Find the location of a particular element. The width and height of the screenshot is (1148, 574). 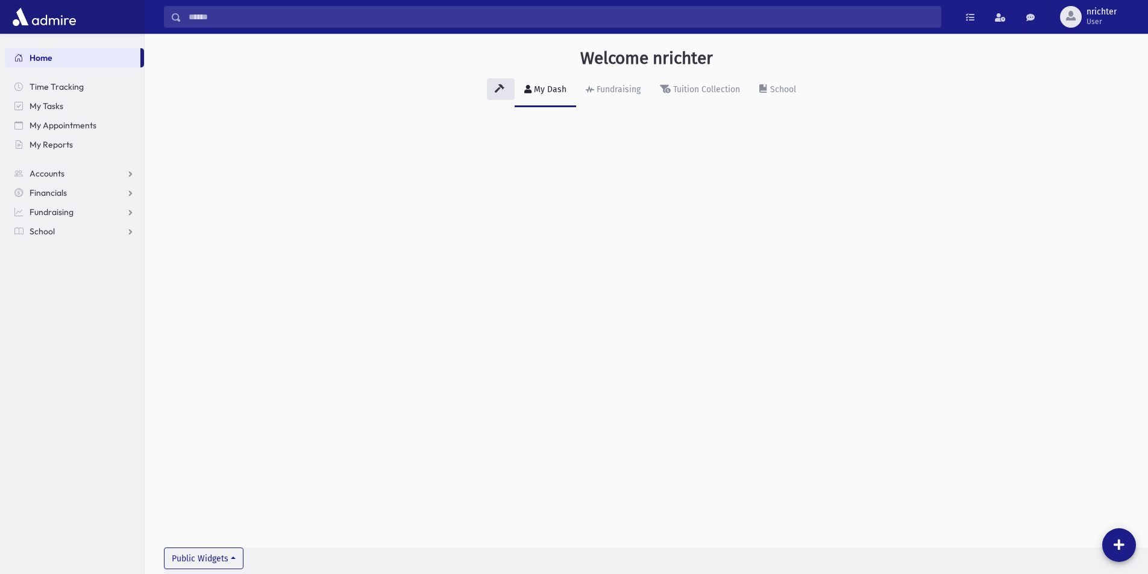

img: AdmirePro is located at coordinates (44, 17).